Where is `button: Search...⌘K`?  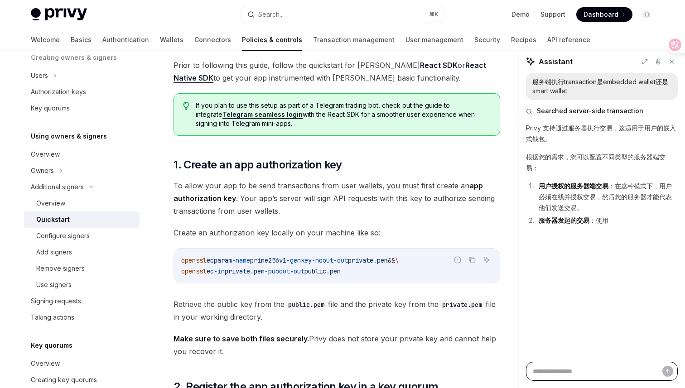 button: Search...⌘K is located at coordinates (343, 15).